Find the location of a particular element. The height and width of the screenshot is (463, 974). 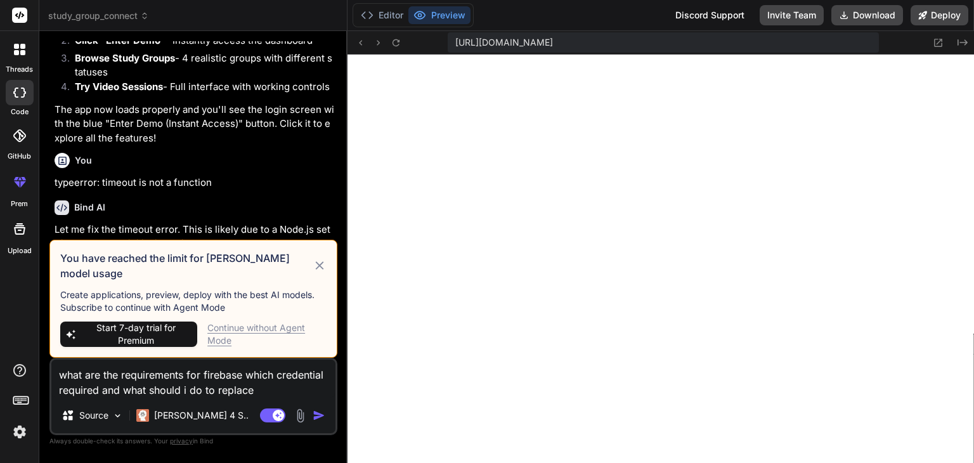

button: Invite Team is located at coordinates (792, 15).